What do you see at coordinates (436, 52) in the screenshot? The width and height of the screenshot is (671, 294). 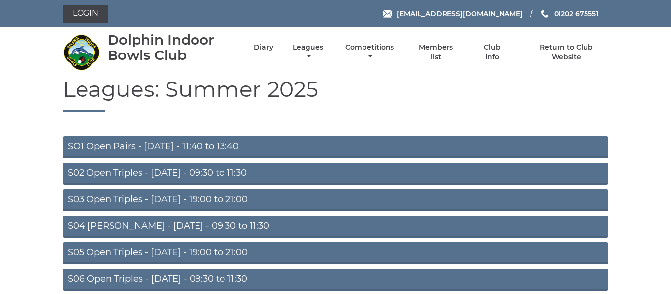 I see `a: Members list` at bounding box center [436, 52].